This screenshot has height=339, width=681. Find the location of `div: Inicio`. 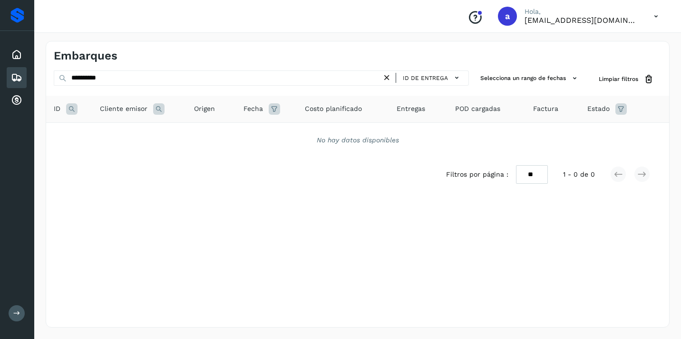

div: Inicio is located at coordinates (17, 55).